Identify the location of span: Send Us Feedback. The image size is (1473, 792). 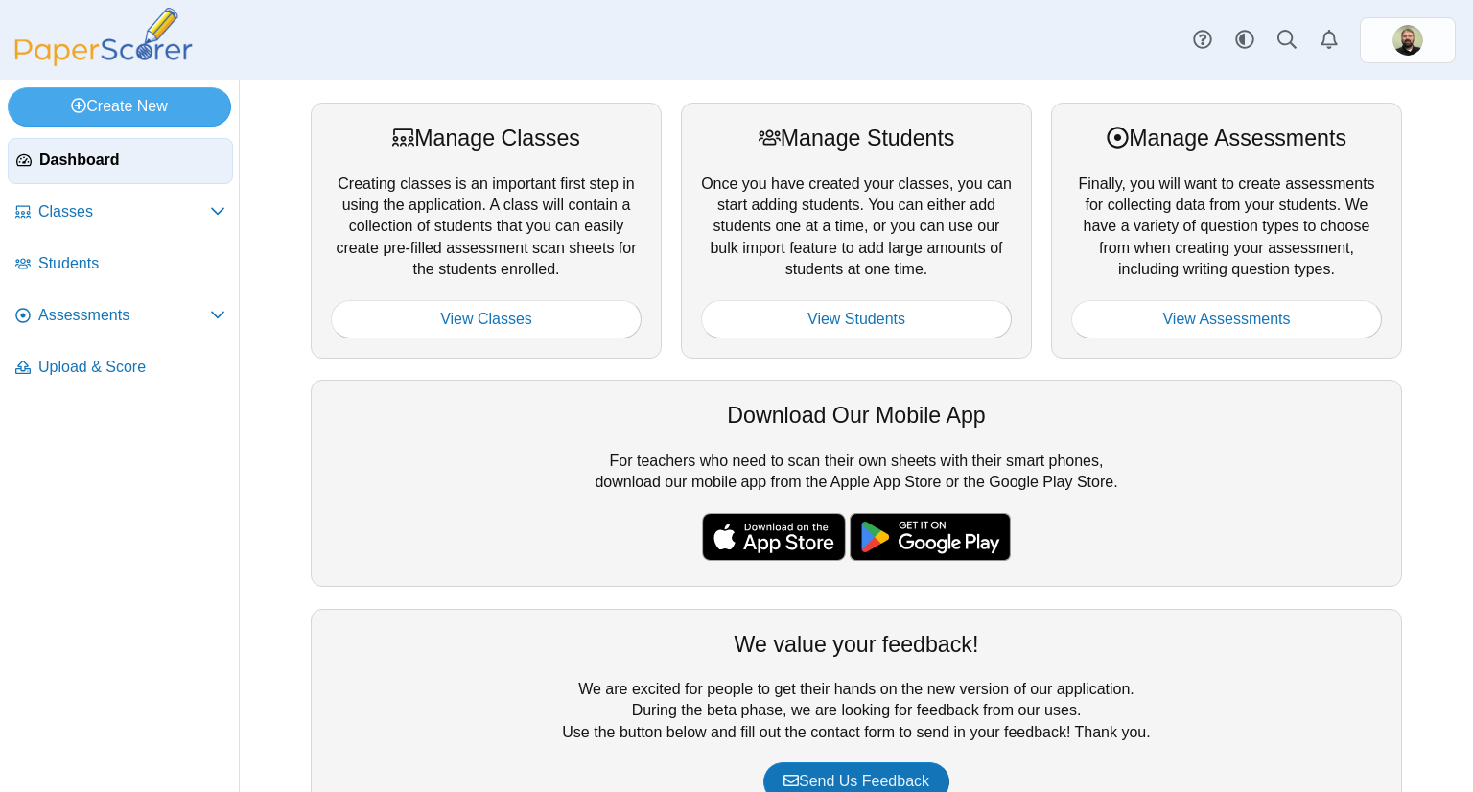
(856, 781).